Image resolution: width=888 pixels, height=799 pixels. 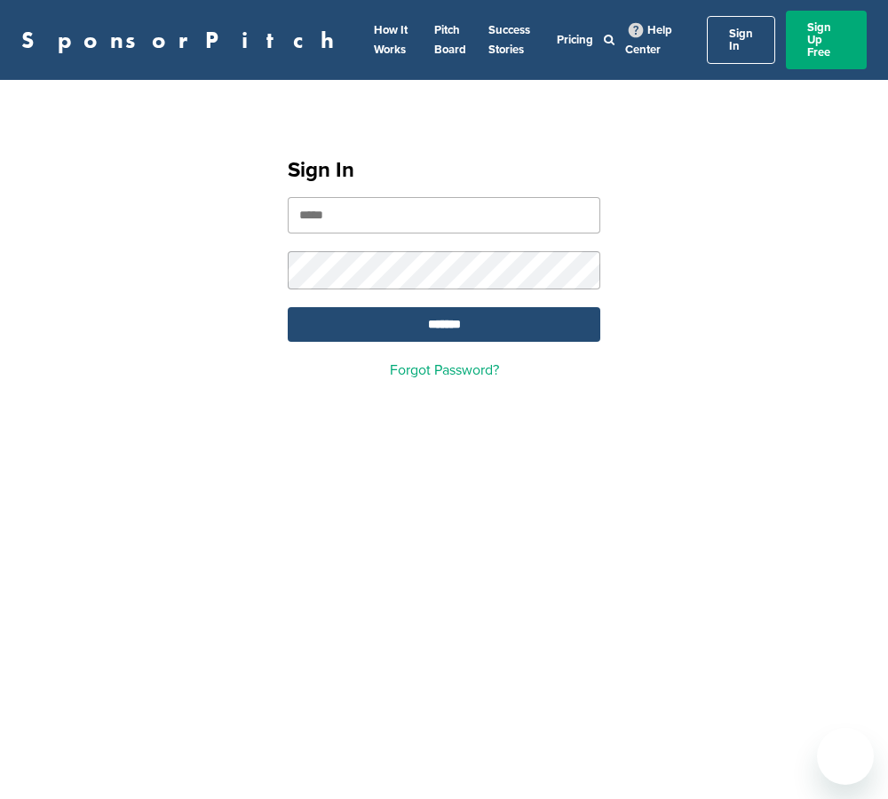 I want to click on a: Forgot Password?, so click(x=444, y=370).